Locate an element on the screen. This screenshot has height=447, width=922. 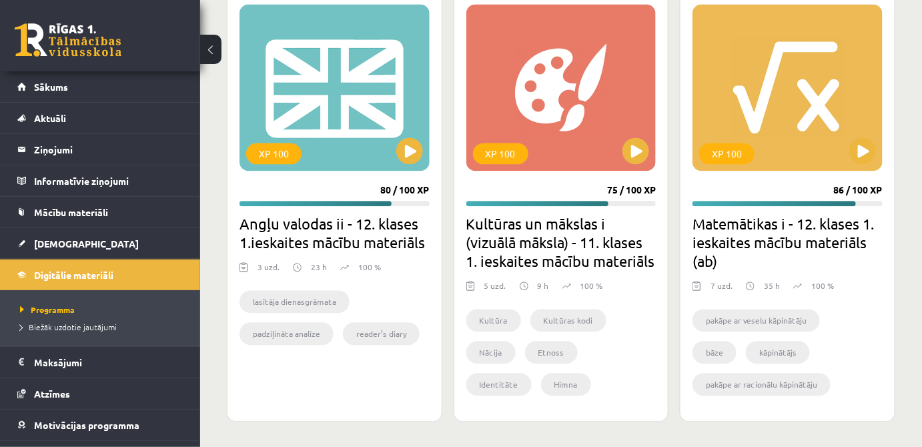
div: 7 uzd. is located at coordinates (721, 289).